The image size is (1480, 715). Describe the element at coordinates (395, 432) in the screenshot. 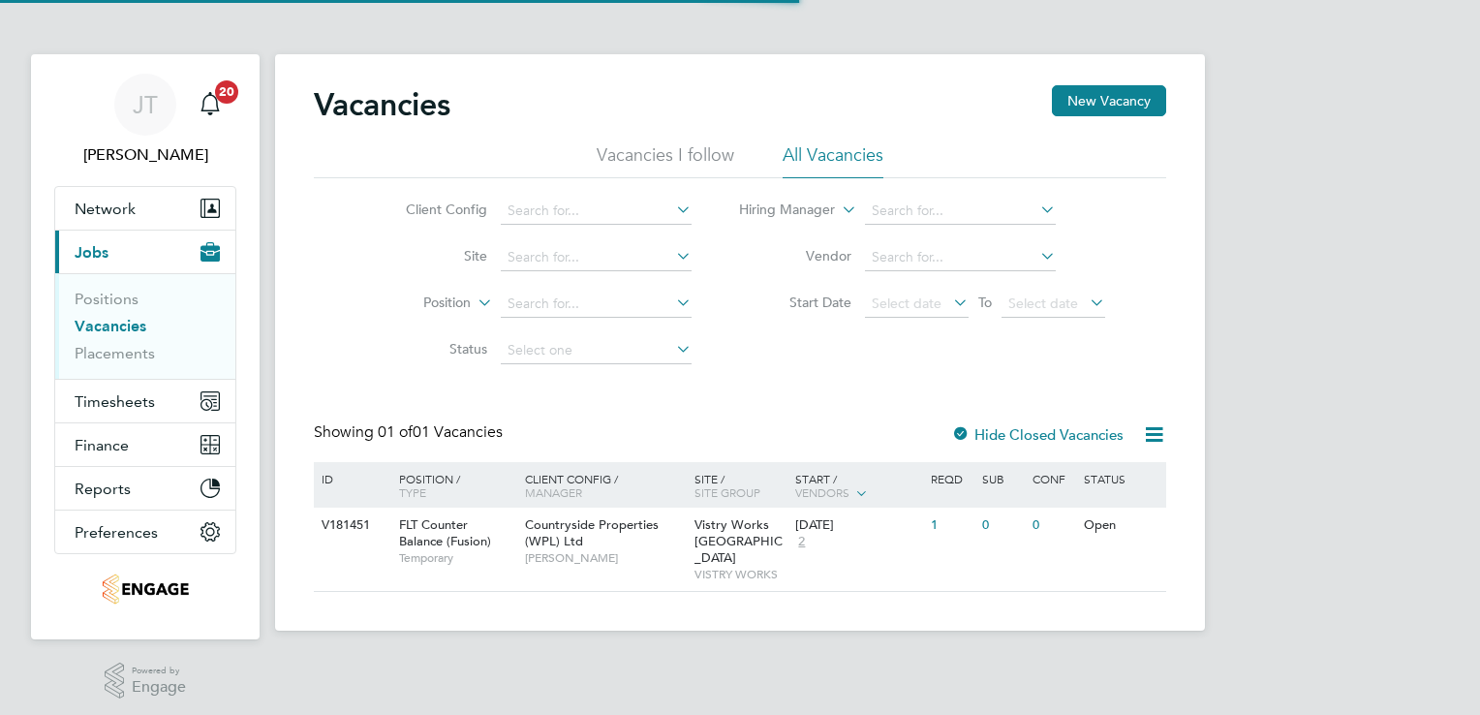

I see `span: 01 of` at that location.